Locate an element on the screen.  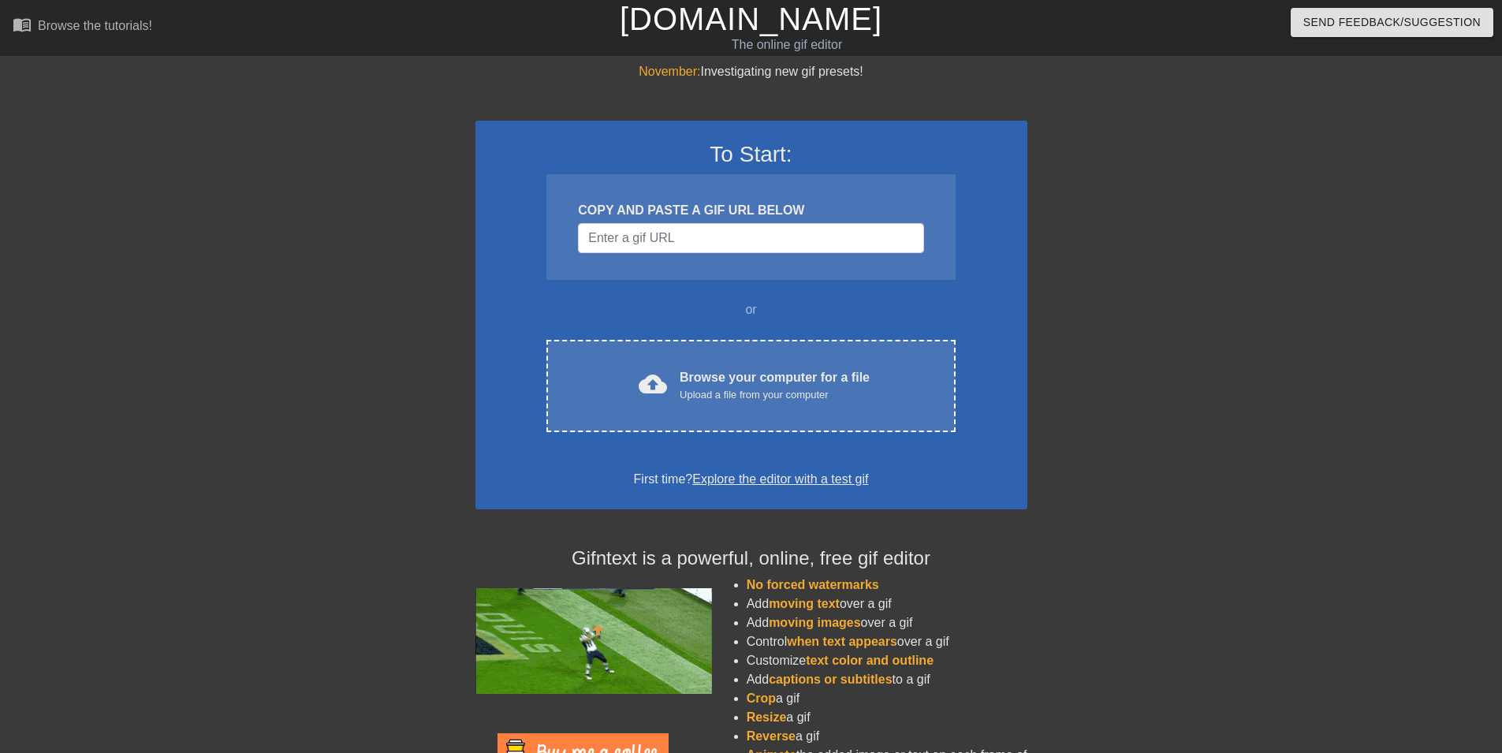
span: Send Feedback/Suggestion is located at coordinates (1392, 22).